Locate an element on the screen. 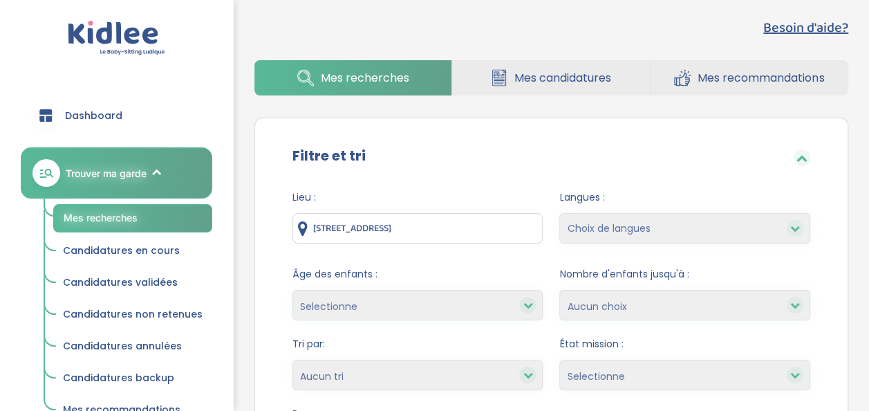 The width and height of the screenshot is (869, 411). a: Mes candidatures is located at coordinates (550, 77).